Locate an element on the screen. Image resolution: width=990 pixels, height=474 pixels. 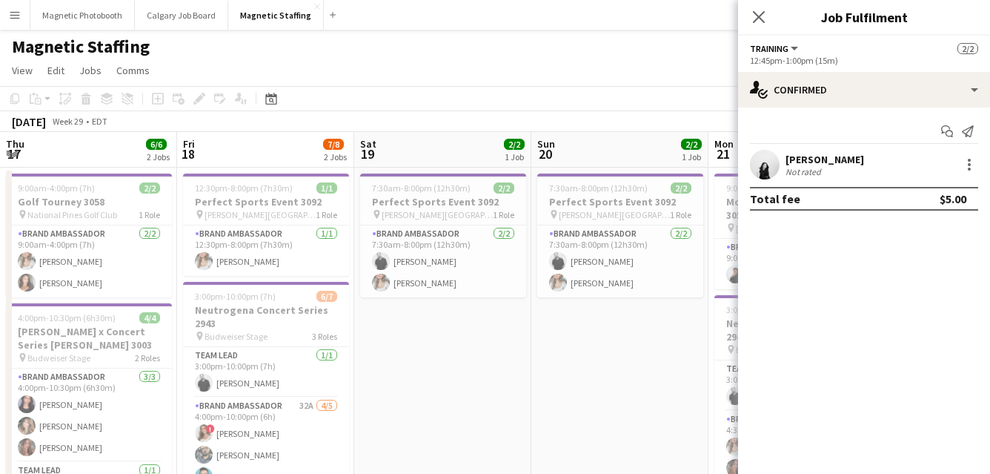
span: 9:00am-4:00pm (7h) is located at coordinates (56, 187).